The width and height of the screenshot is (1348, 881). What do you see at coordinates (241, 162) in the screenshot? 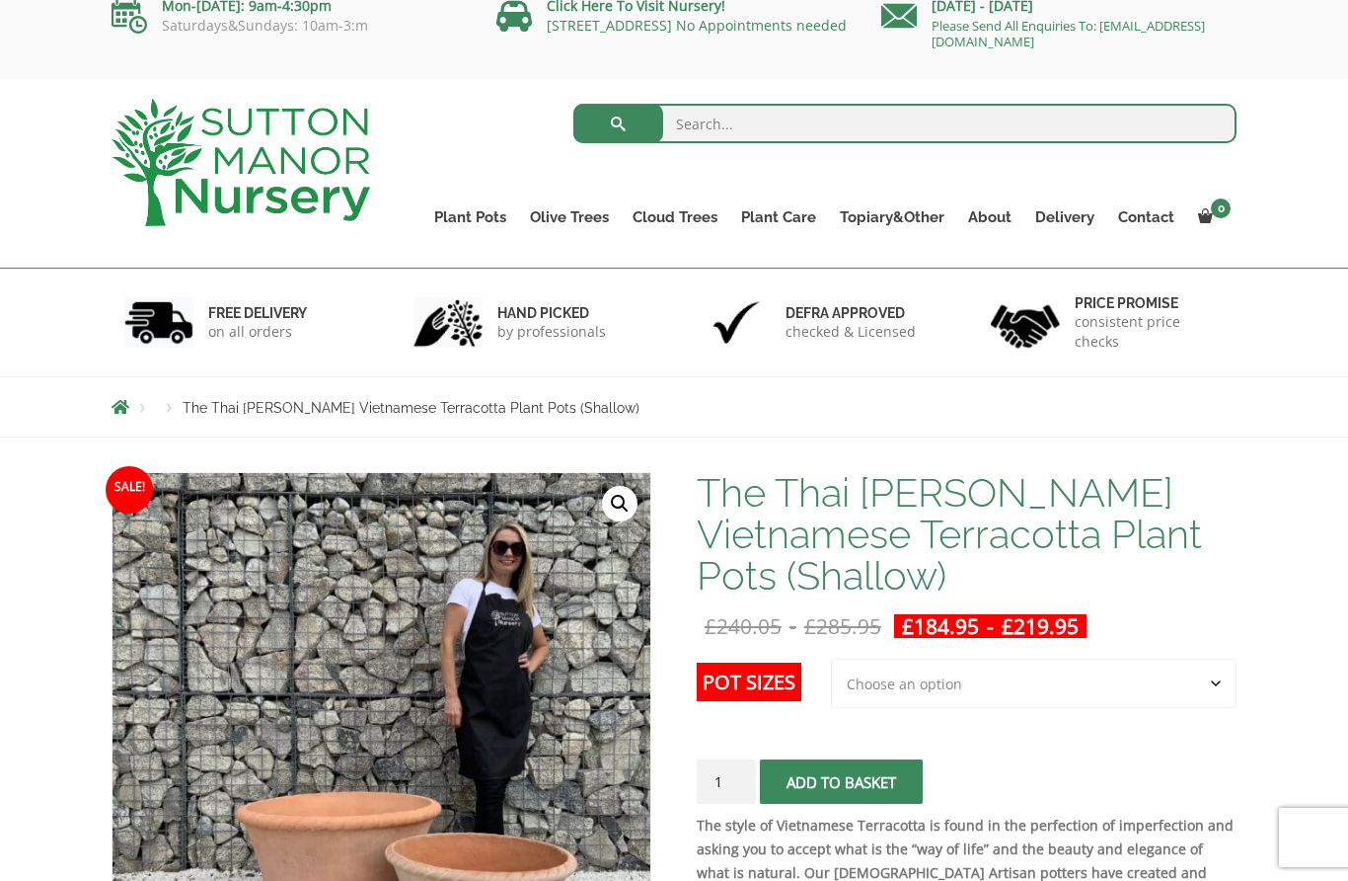
I see `img: logo` at bounding box center [241, 162].